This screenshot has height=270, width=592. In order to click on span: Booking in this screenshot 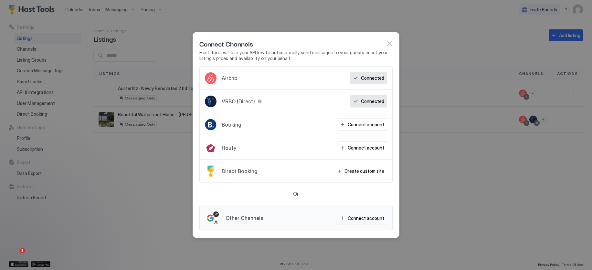, I will do `click(232, 125)`.